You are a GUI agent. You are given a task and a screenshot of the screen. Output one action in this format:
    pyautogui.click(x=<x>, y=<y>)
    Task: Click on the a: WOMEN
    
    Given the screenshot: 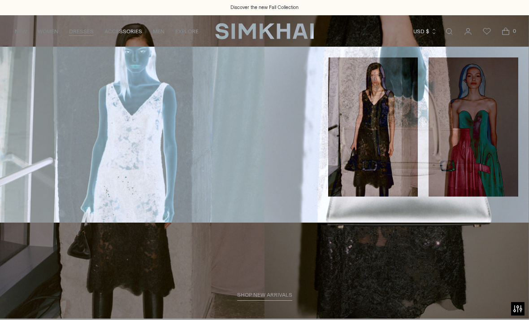 What is the action you would take?
    pyautogui.click(x=48, y=31)
    